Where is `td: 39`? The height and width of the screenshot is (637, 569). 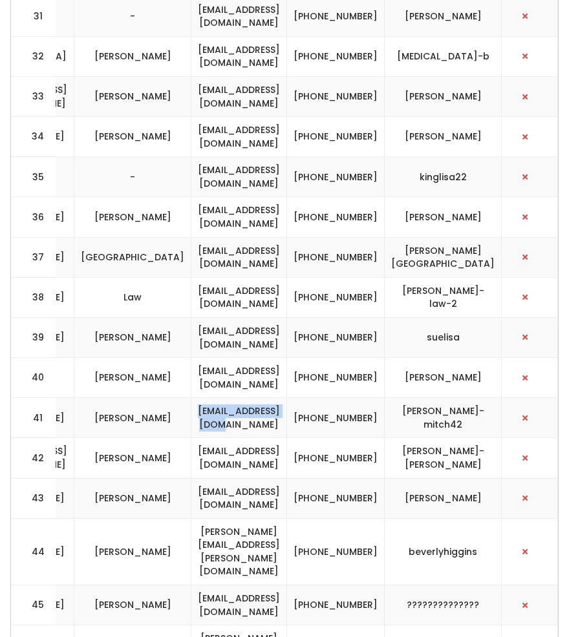 td: 39 is located at coordinates (34, 337).